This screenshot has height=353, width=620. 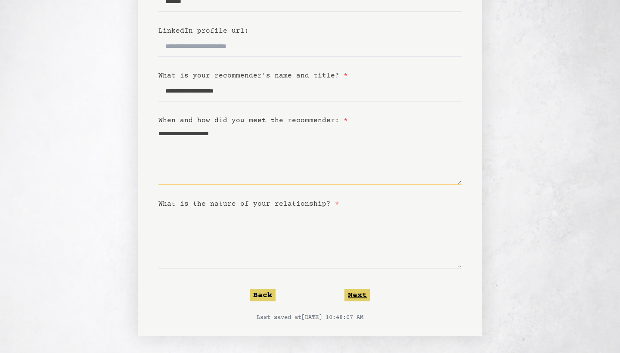 I want to click on label: When and how did you meet the recommender:, so click(x=253, y=121).